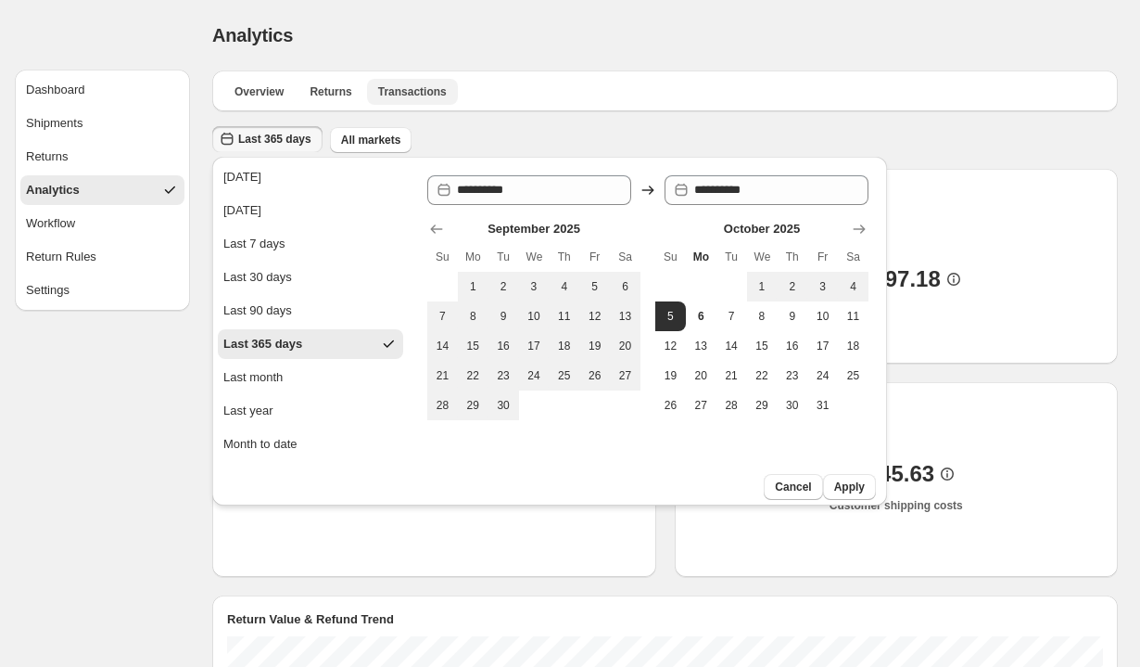 The height and width of the screenshot is (667, 1140). What do you see at coordinates (371, 140) in the screenshot?
I see `button: All markets` at bounding box center [371, 140].